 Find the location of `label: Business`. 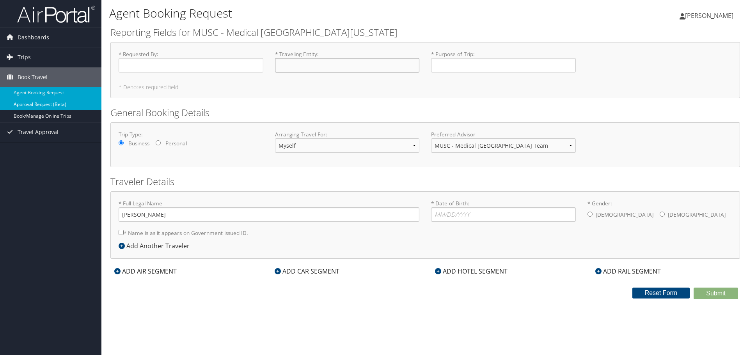

label: Business is located at coordinates (139, 144).